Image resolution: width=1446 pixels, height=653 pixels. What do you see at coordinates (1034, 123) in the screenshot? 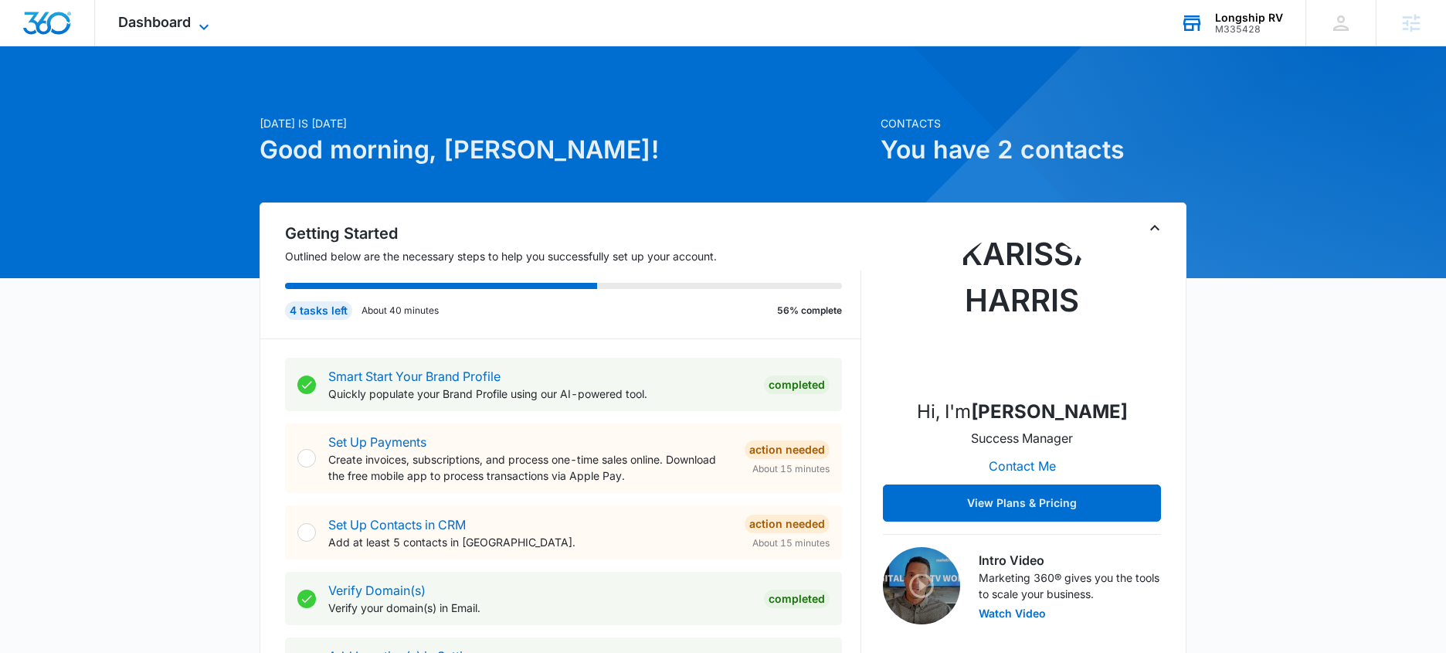
I see `p: Contacts` at bounding box center [1034, 123].